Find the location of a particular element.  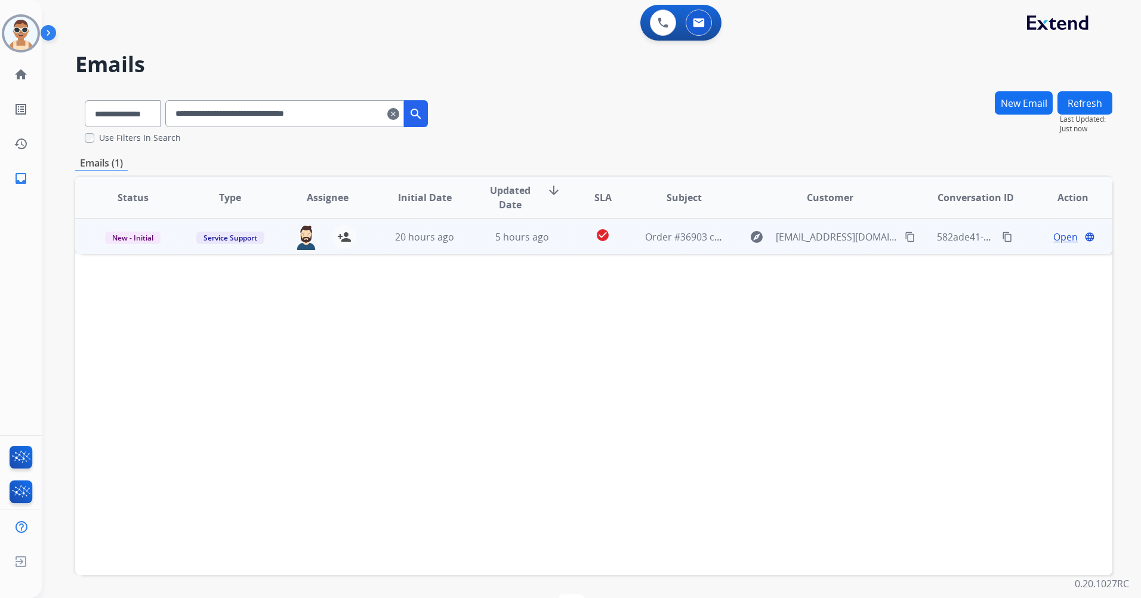

span: Customer is located at coordinates (830, 197).